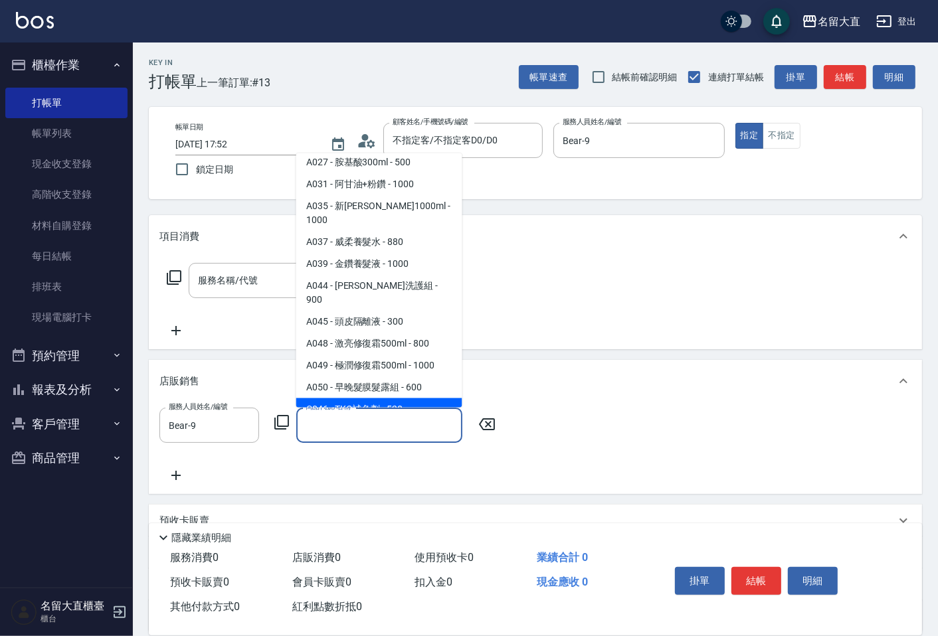  Describe the element at coordinates (535, 521) in the screenshot. I see `div: 預收卡販賣` at that location.